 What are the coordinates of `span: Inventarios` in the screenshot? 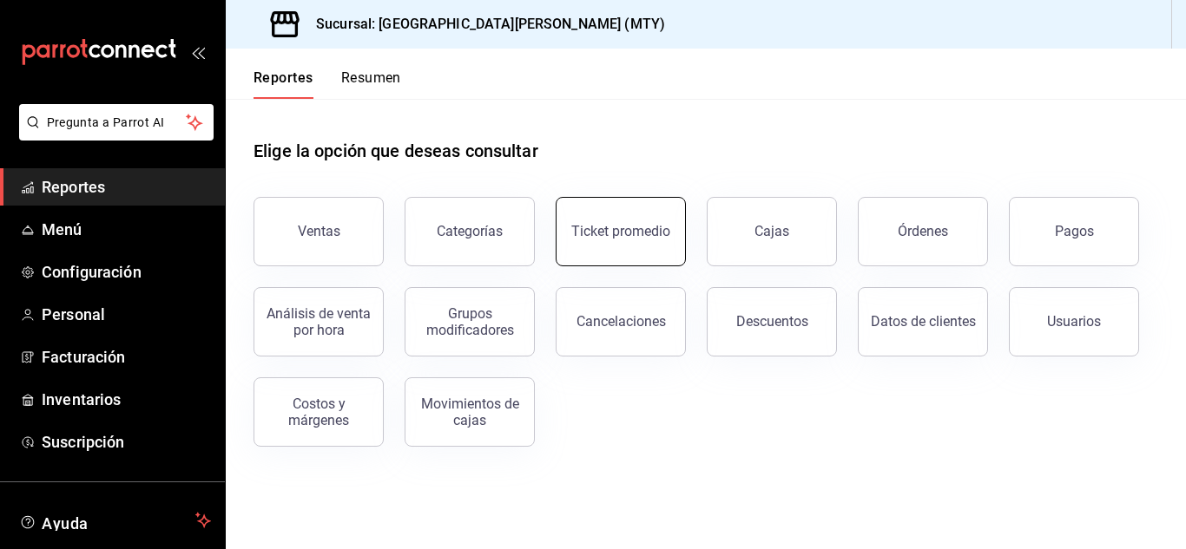 It's located at (126, 399).